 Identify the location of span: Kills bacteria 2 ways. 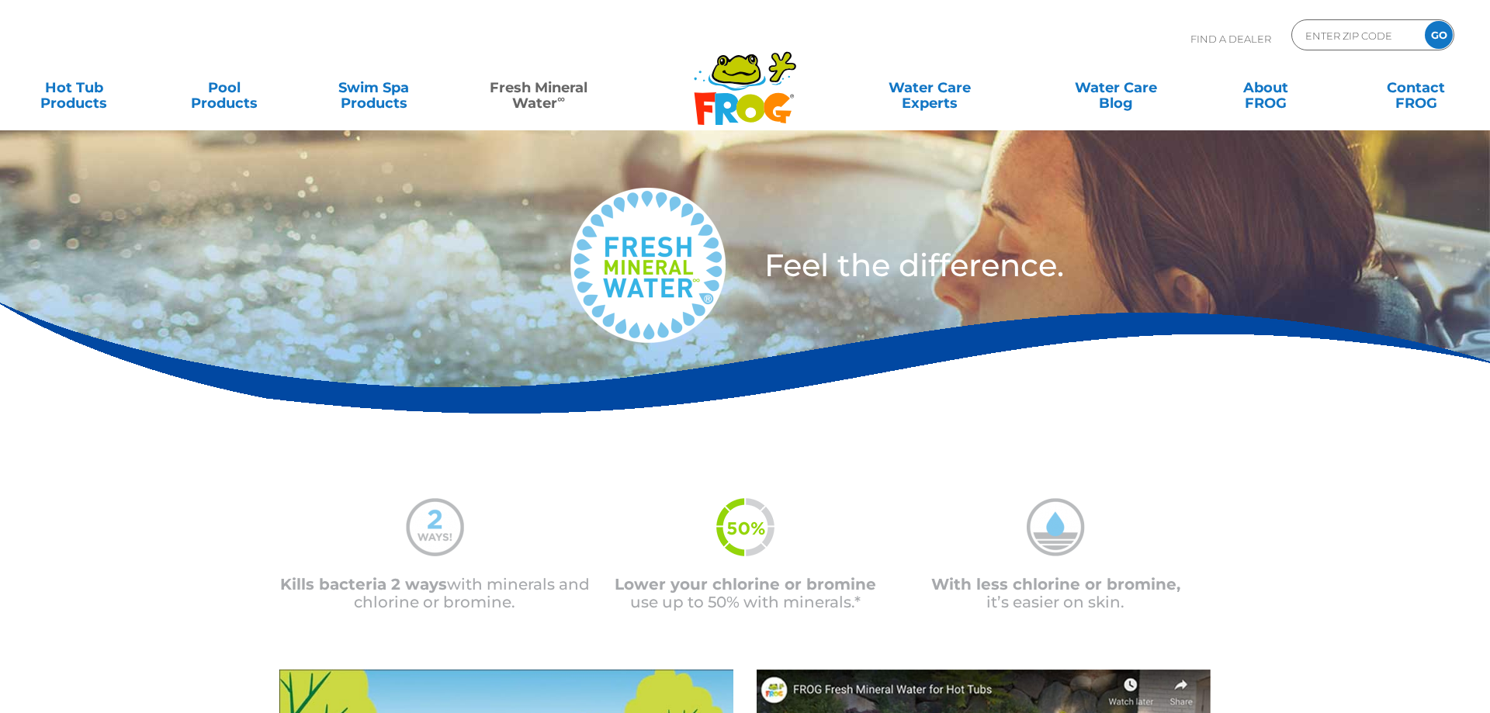
(363, 584).